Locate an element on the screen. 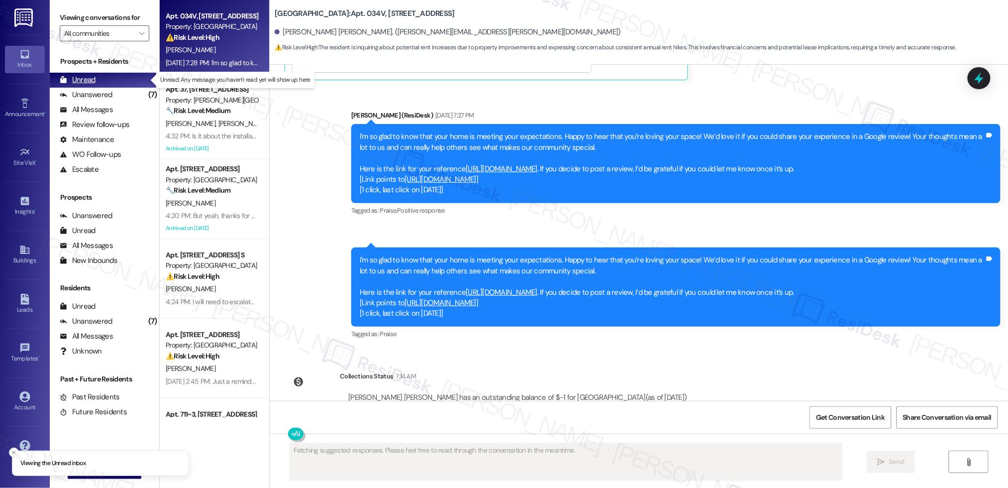  div: 4:20 PM: But yeah, thanks for clarifying. And you're absolutely right, it’s reasonable to want pe... is located at coordinates (497, 216).